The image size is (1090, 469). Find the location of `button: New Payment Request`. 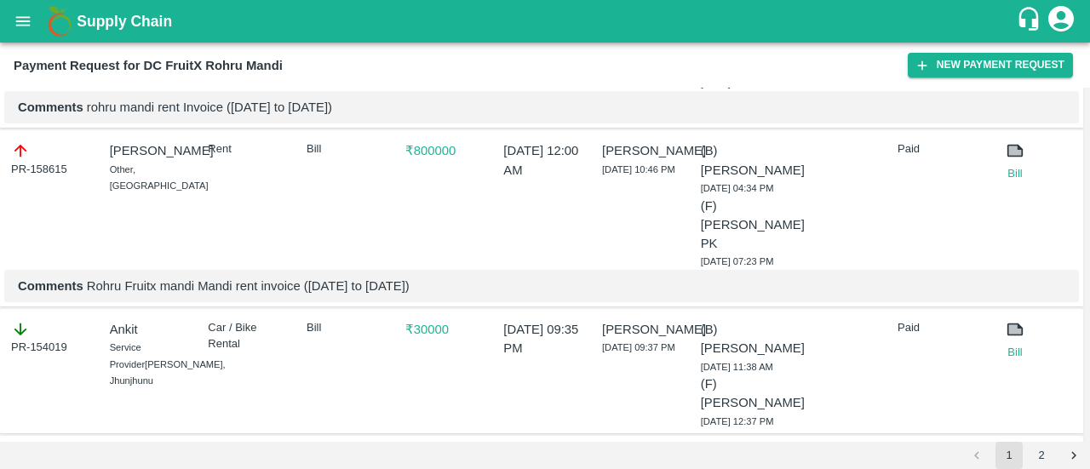

button: New Payment Request is located at coordinates (991, 65).